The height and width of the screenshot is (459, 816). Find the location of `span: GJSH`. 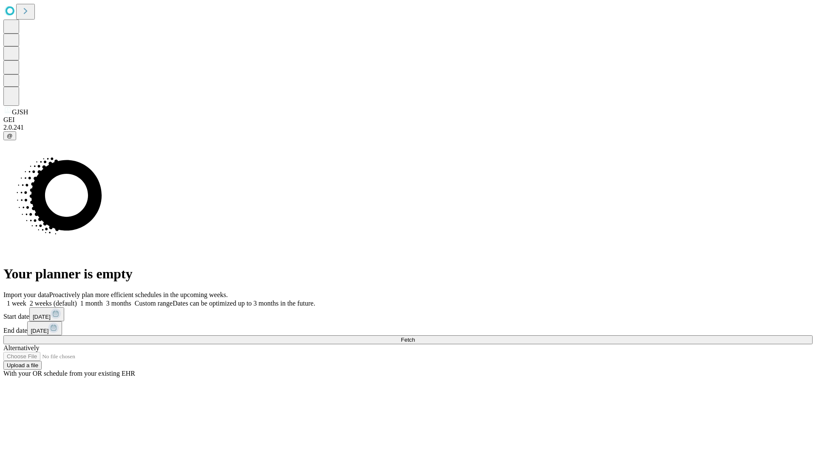

span: GJSH is located at coordinates (20, 112).